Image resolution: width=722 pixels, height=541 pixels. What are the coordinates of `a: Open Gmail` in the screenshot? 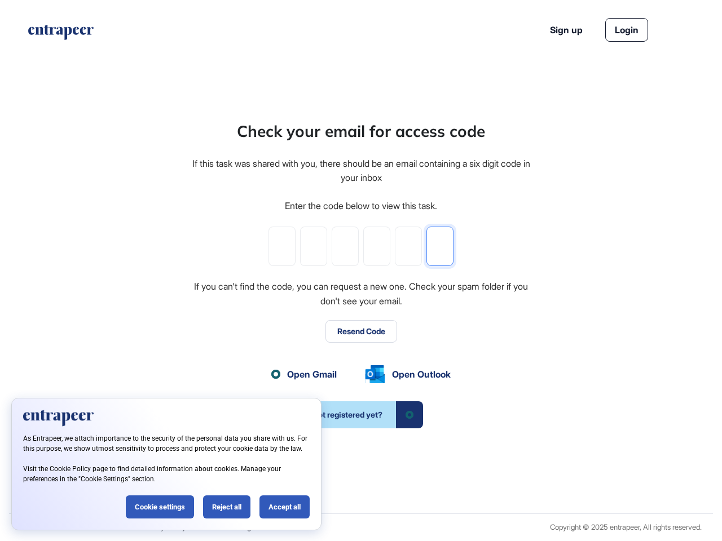 It's located at (304, 375).